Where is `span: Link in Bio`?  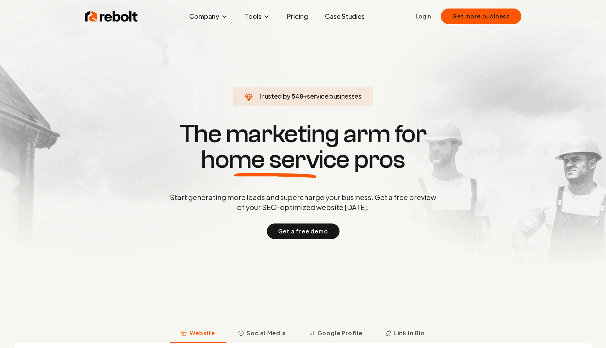
span: Link in Bio is located at coordinates (410, 333).